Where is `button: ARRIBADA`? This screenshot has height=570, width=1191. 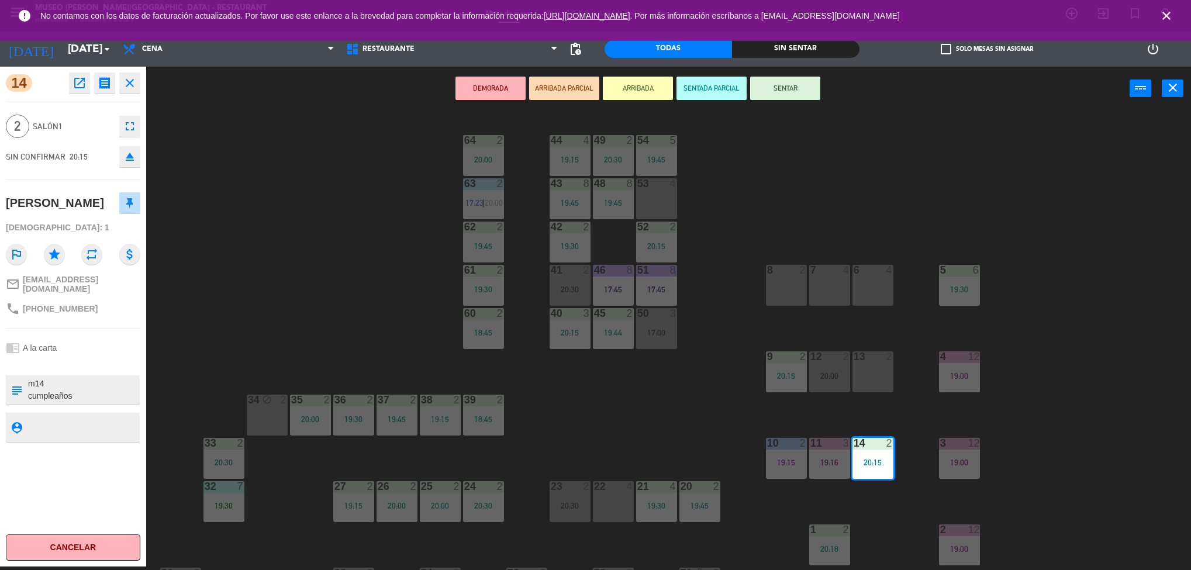 button: ARRIBADA is located at coordinates (638, 88).